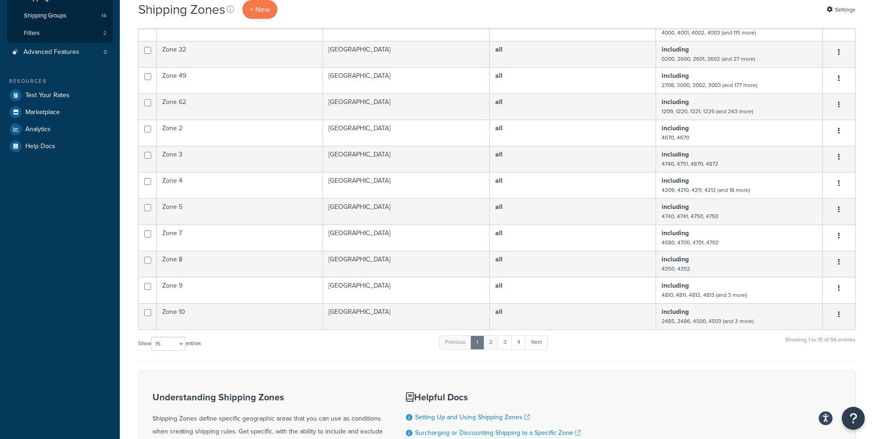 The image size is (874, 439). Describe the element at coordinates (240, 80) in the screenshot. I see `td: Zone 49` at that location.